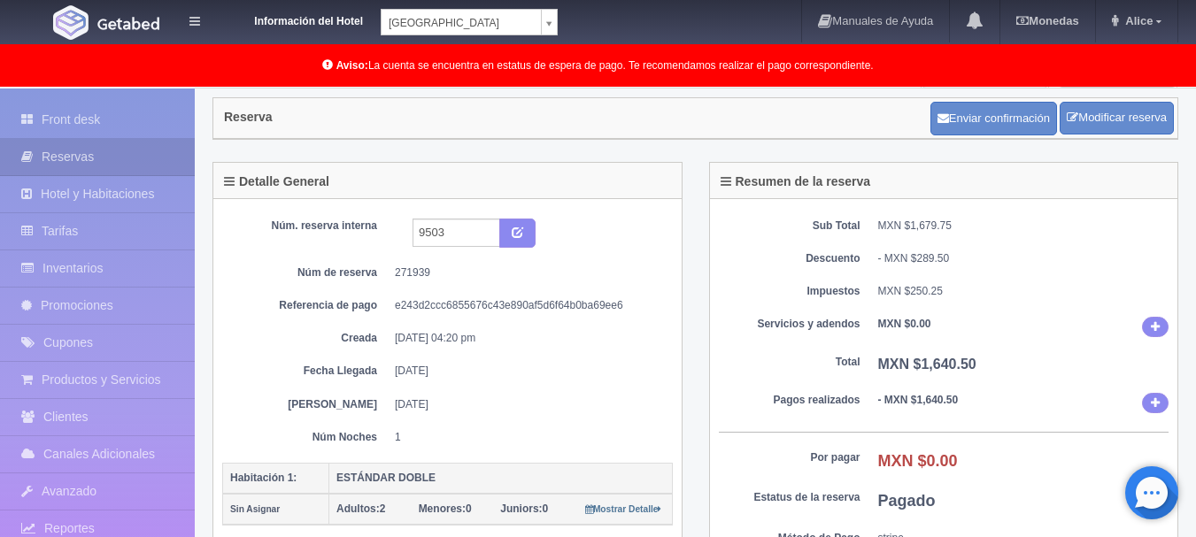 Image resolution: width=1196 pixels, height=537 pixels. I want to click on b: Monedas, so click(1047, 20).